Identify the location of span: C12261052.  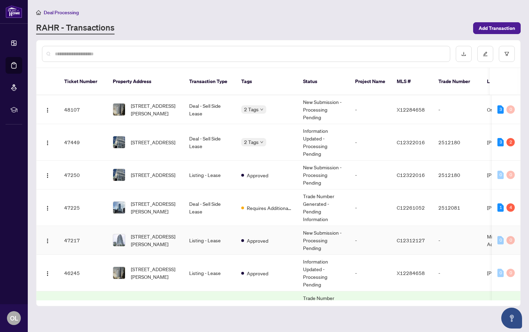
(411, 207).